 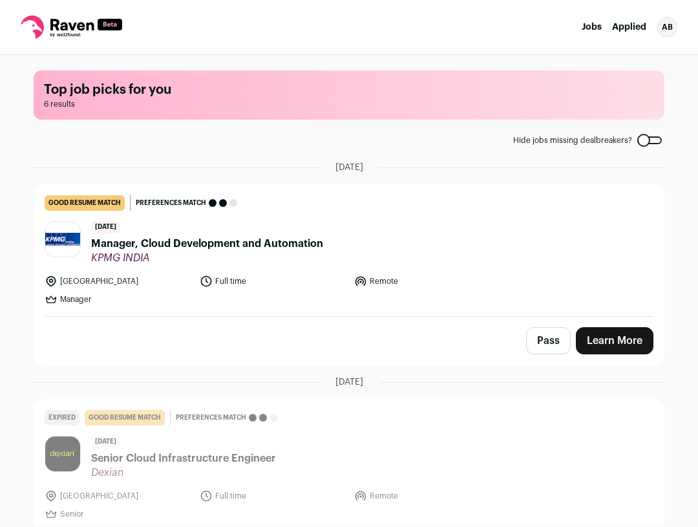 I want to click on button: Pass, so click(x=548, y=341).